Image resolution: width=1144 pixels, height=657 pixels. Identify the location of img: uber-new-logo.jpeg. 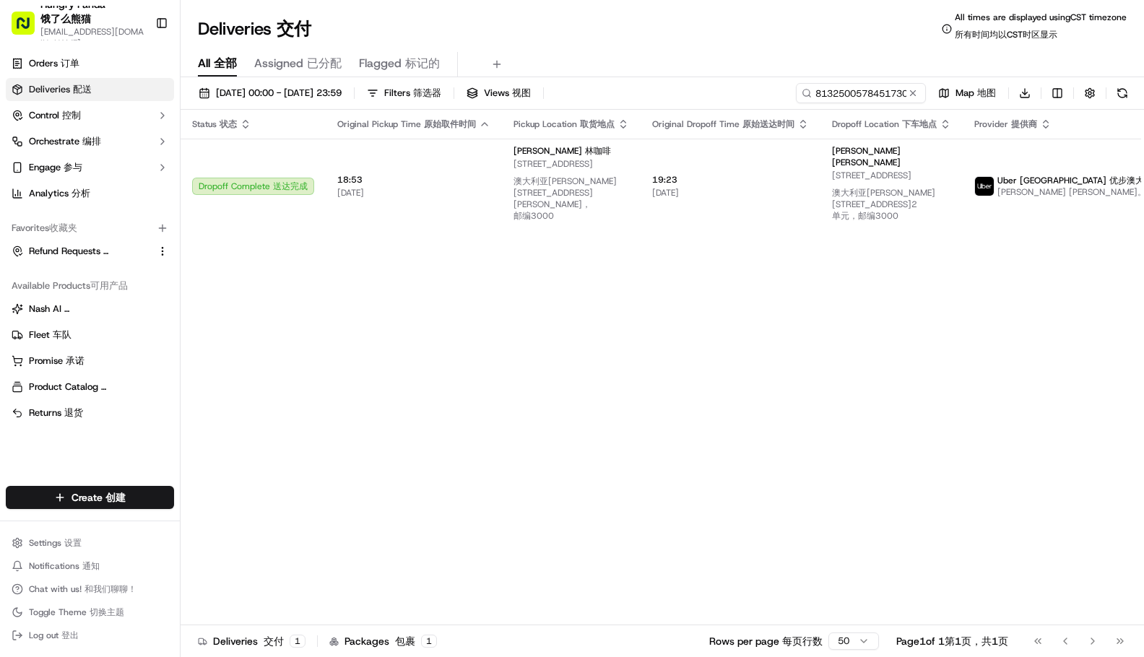
(985, 186).